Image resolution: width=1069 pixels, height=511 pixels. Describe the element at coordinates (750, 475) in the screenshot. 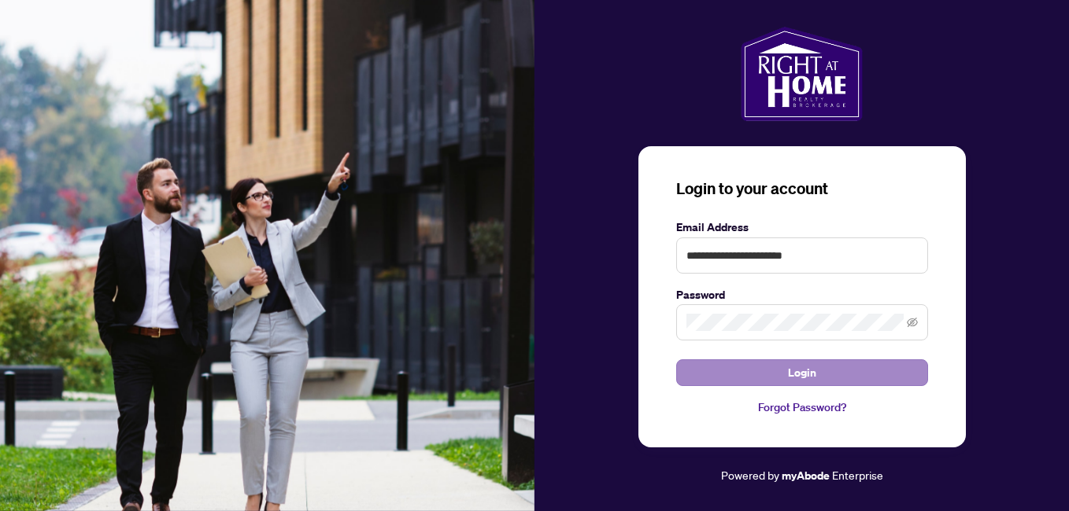

I see `span: Powered by` at that location.